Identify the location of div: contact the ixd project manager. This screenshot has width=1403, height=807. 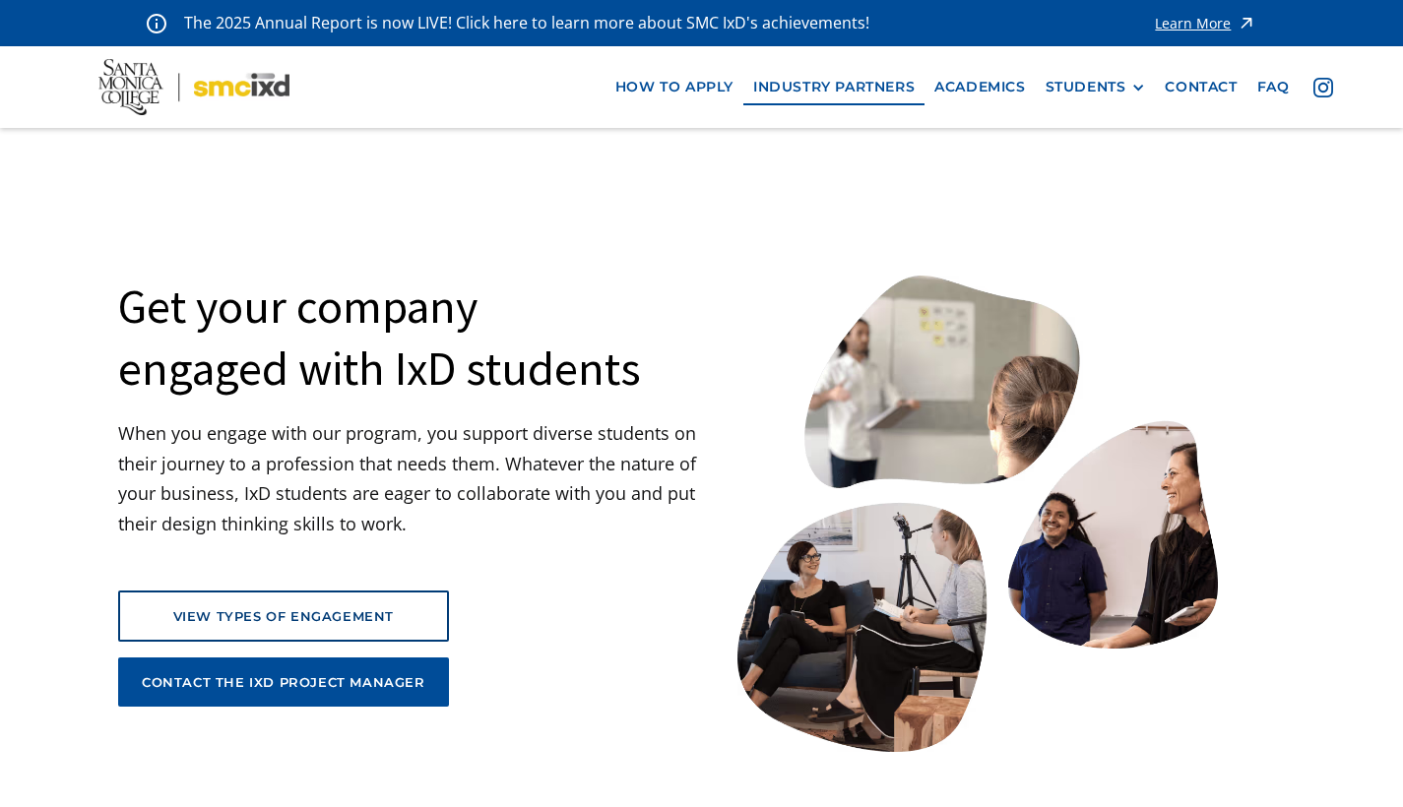
(284, 682).